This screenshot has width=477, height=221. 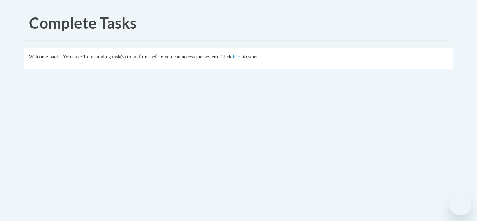 I want to click on span: 1, so click(x=84, y=57).